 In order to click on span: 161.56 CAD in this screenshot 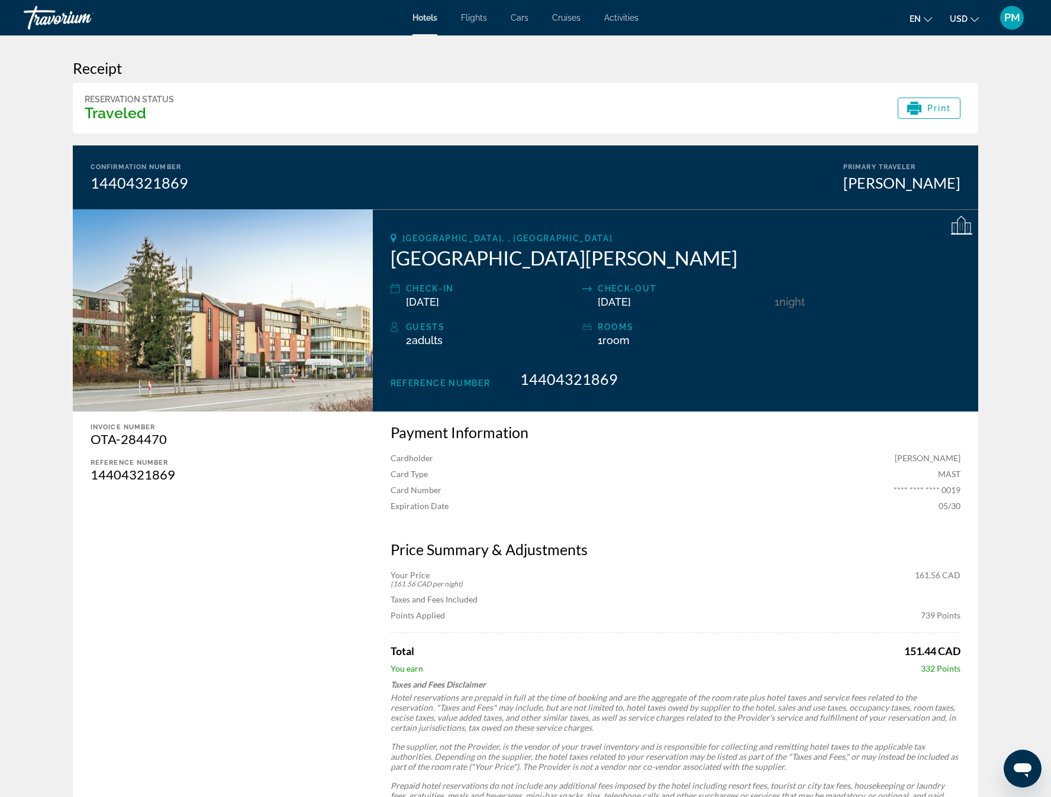, I will do `click(937, 575)`.